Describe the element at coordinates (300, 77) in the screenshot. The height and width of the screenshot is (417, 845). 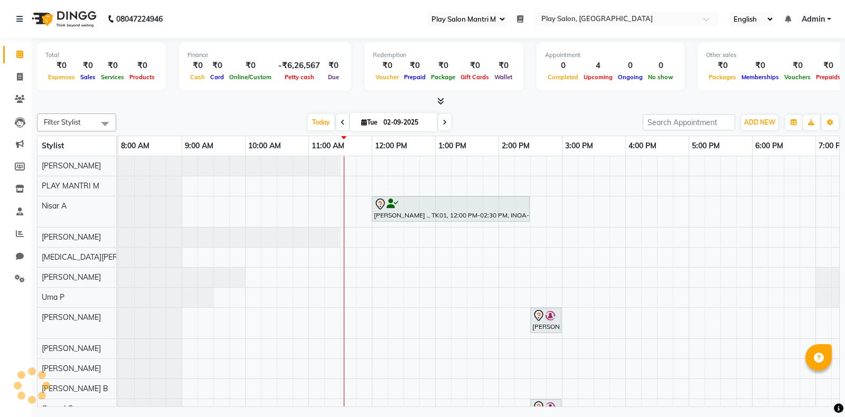
I see `span: Petty cash` at that location.